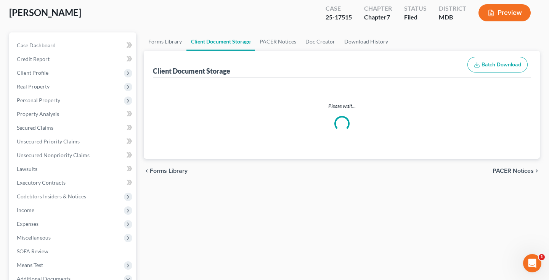 The image size is (549, 280). What do you see at coordinates (338, 8) in the screenshot?
I see `div: Case` at bounding box center [338, 8].